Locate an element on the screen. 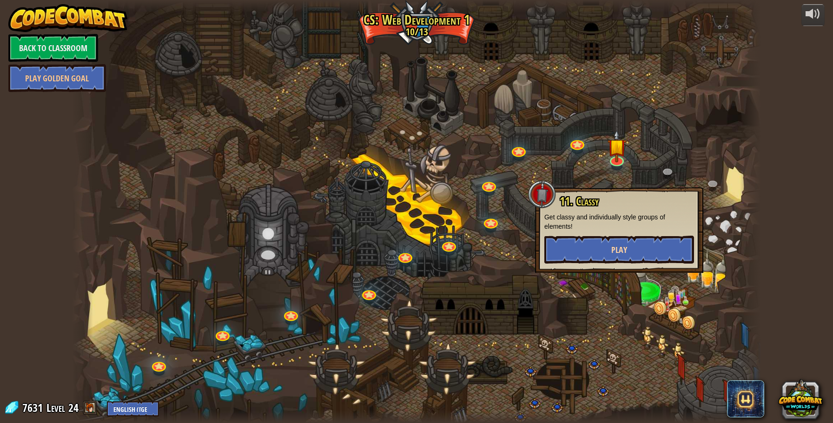 This screenshot has width=833, height=423. a: Play Golden Goal is located at coordinates (57, 78).